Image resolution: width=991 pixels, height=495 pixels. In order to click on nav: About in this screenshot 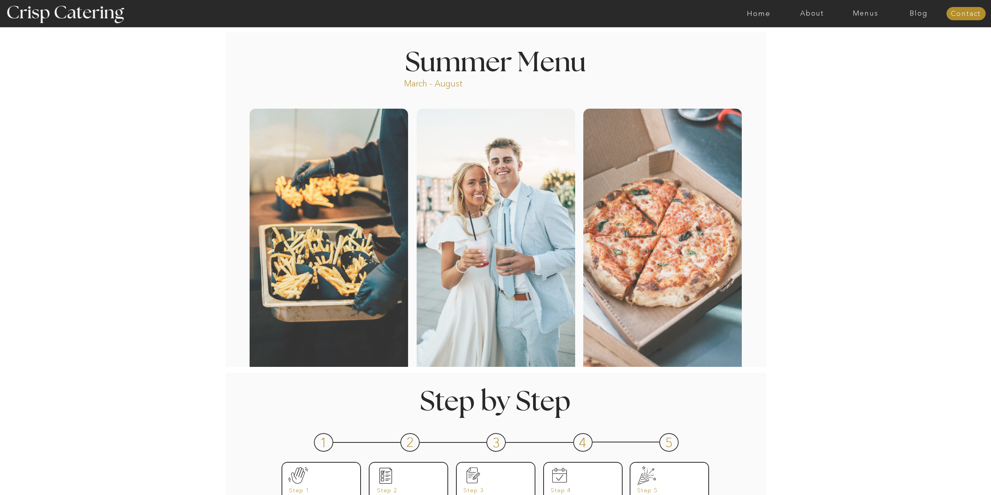, I will do `click(812, 14)`.